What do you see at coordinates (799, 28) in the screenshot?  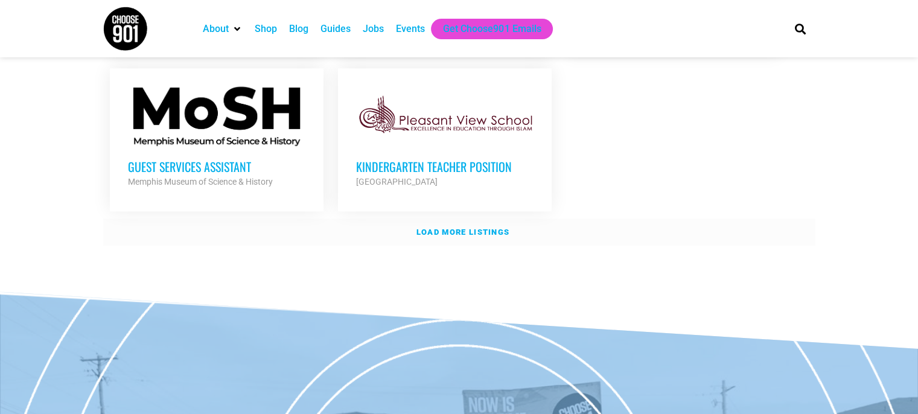 I see `div: Search` at bounding box center [799, 28].